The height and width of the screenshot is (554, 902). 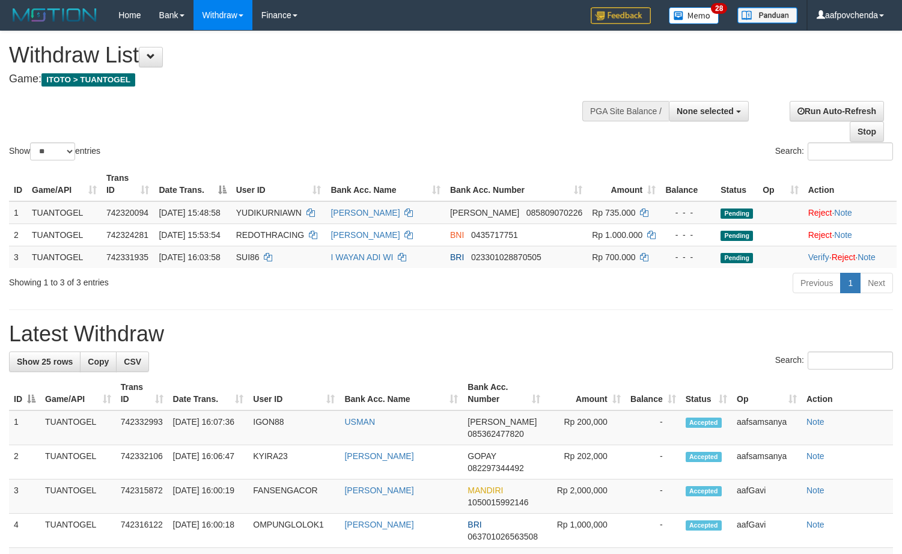 What do you see at coordinates (268, 213) in the screenshot?
I see `span: YUDIKURNIAWN` at bounding box center [268, 213].